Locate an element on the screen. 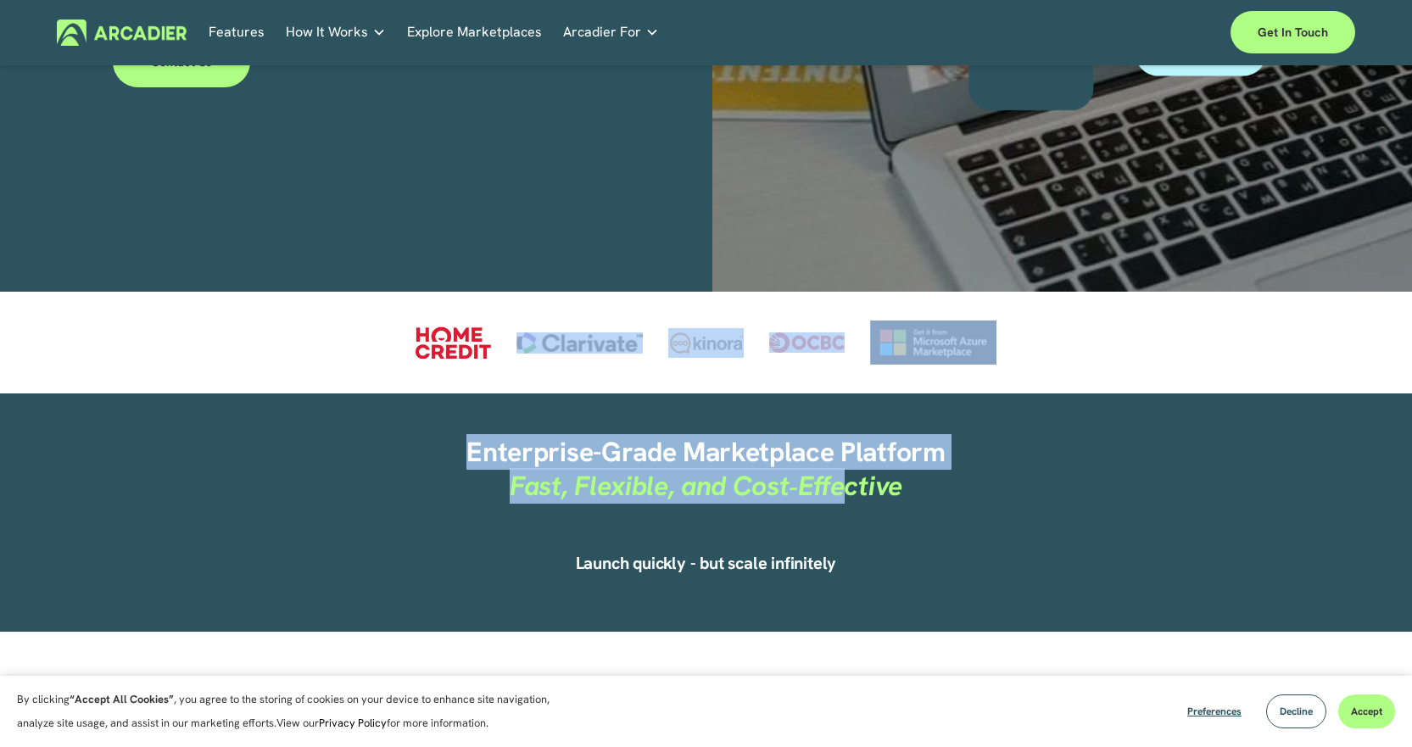 The image size is (1412, 747). a: Privacy Policy is located at coordinates (353, 722).